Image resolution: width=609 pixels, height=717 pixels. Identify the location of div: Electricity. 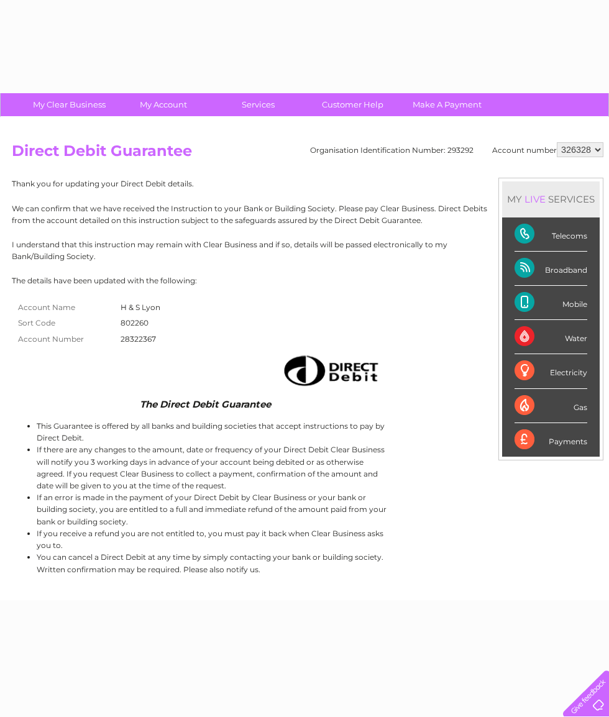
(551, 371).